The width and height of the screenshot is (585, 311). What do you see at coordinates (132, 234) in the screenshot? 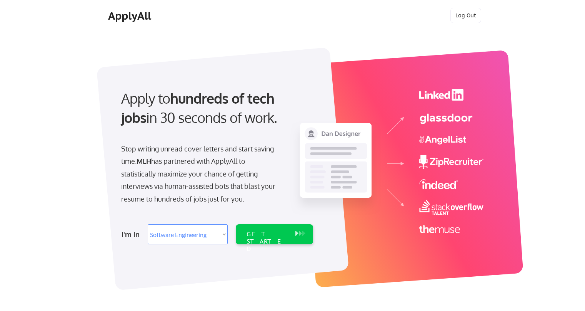
I see `div: I'm in` at bounding box center [132, 234].